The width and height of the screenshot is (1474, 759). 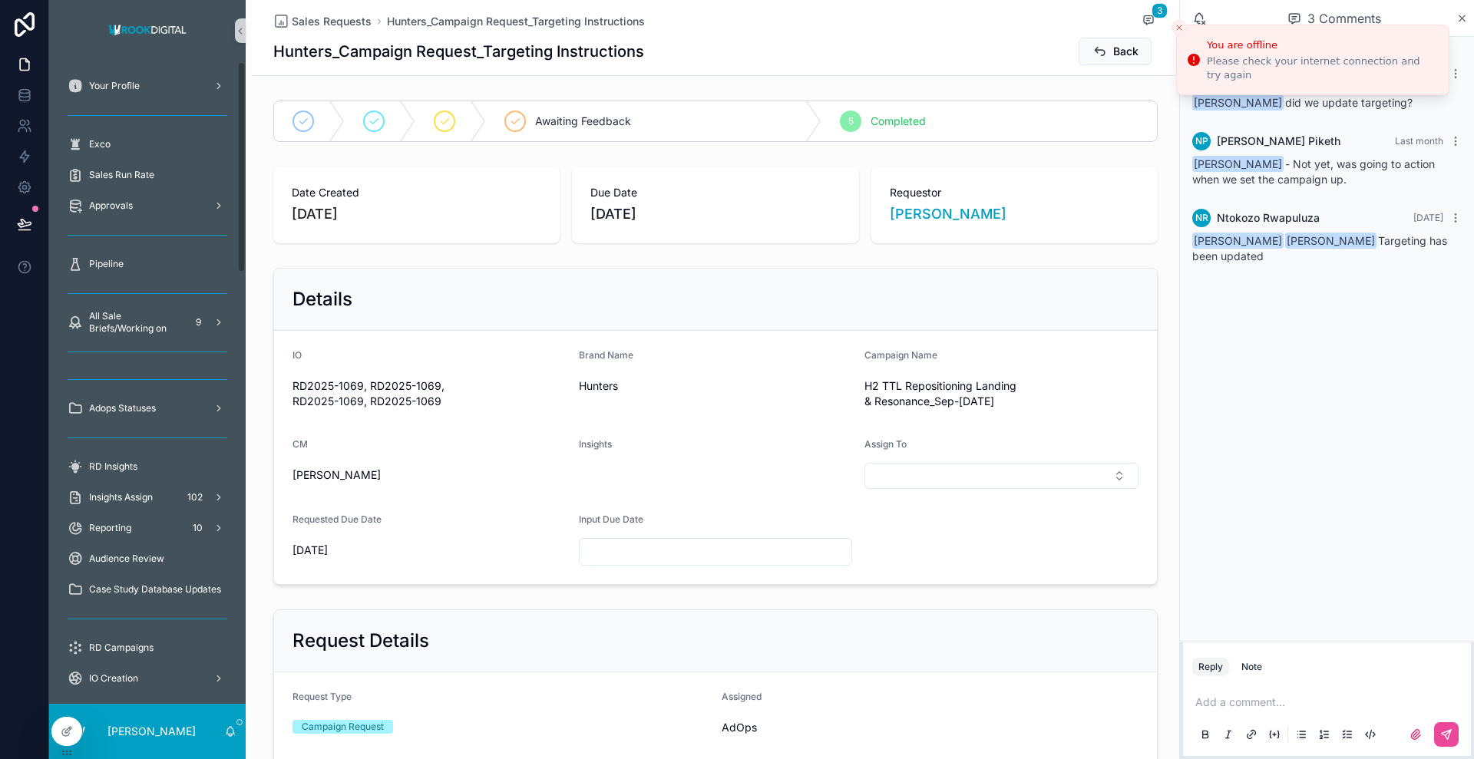 I want to click on span: NP, so click(x=1201, y=141).